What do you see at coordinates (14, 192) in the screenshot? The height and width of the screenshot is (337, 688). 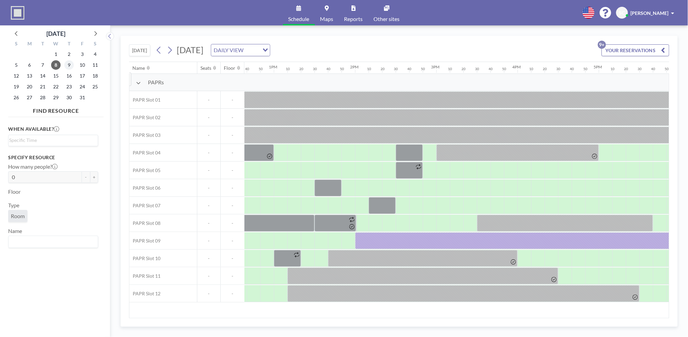 I see `label: Floor` at bounding box center [14, 192].